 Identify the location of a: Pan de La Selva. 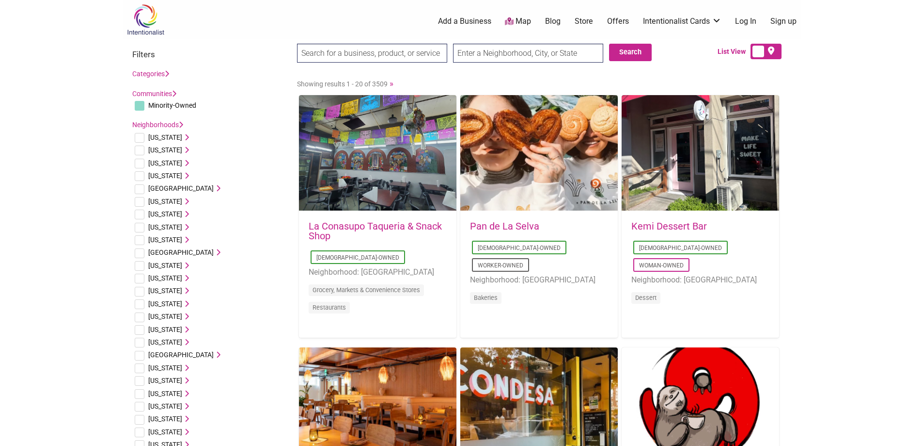
(505, 226).